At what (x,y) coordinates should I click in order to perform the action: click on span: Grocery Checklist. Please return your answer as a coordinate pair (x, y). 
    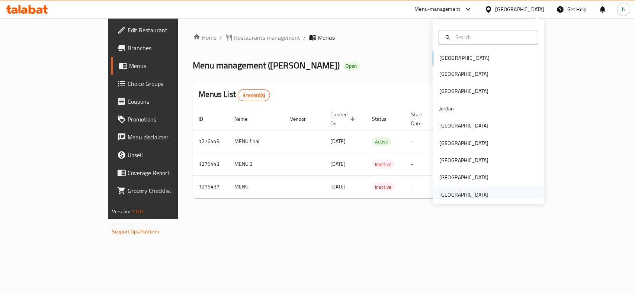
    Looking at the image, I should click on (168, 191).